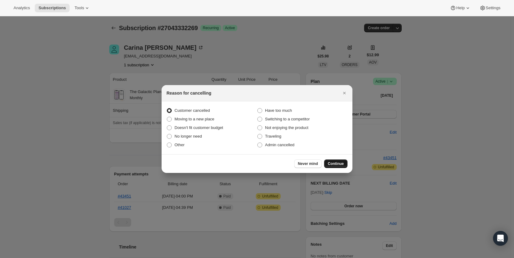 The height and width of the screenshot is (258, 514). What do you see at coordinates (307, 164) in the screenshot?
I see `span: Never mind` at bounding box center [307, 164].